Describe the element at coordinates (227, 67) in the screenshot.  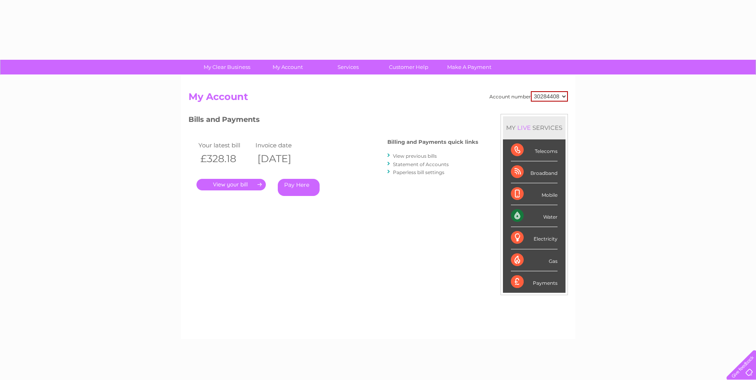
I see `a: My Clear Business` at that location.